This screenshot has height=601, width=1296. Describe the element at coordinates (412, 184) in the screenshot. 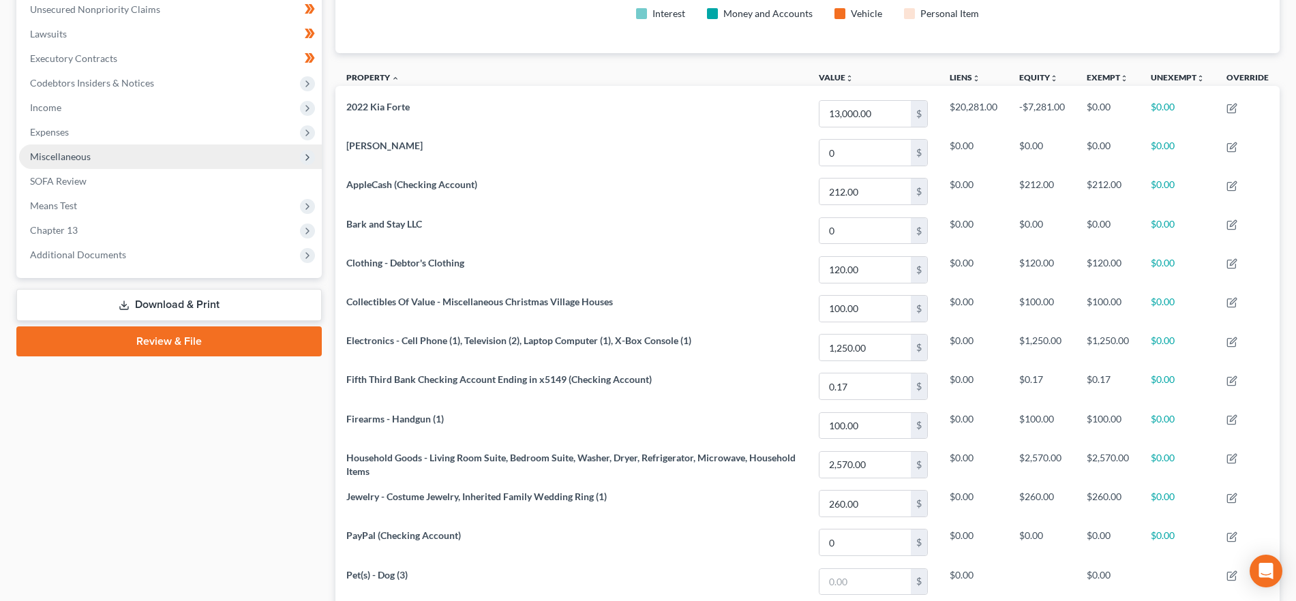

I see `span: AppleCash (Checking Account)` at that location.